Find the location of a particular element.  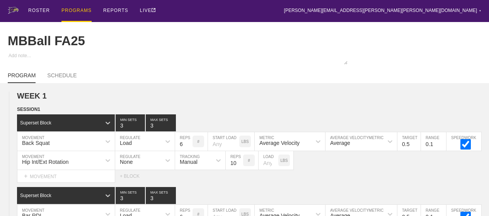

div: Average Velocity is located at coordinates (279, 143).